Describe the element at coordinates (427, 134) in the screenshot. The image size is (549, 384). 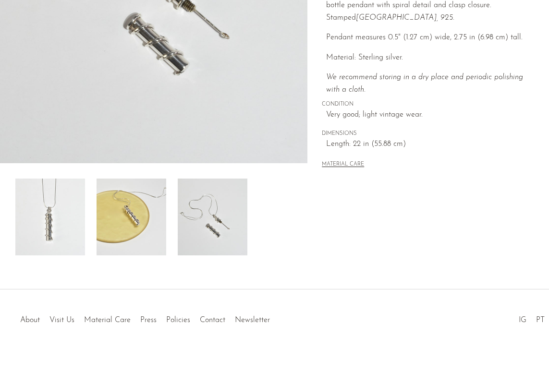
I see `span: DIMENSIONS` at that location.